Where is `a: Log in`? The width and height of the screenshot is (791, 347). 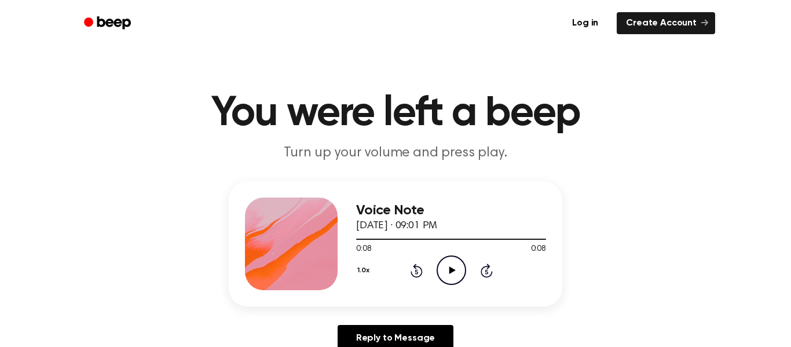
a: Log in is located at coordinates (585, 23).